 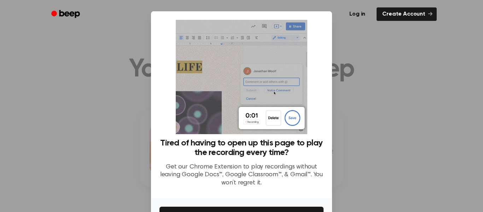 I want to click on a: Beep, so click(x=66, y=14).